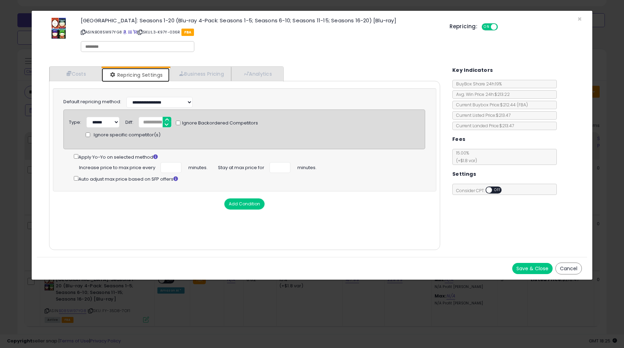 The image size is (624, 348). Describe the element at coordinates (481, 94) in the screenshot. I see `span: Avg. Win Price 24h: $213.22` at that location.